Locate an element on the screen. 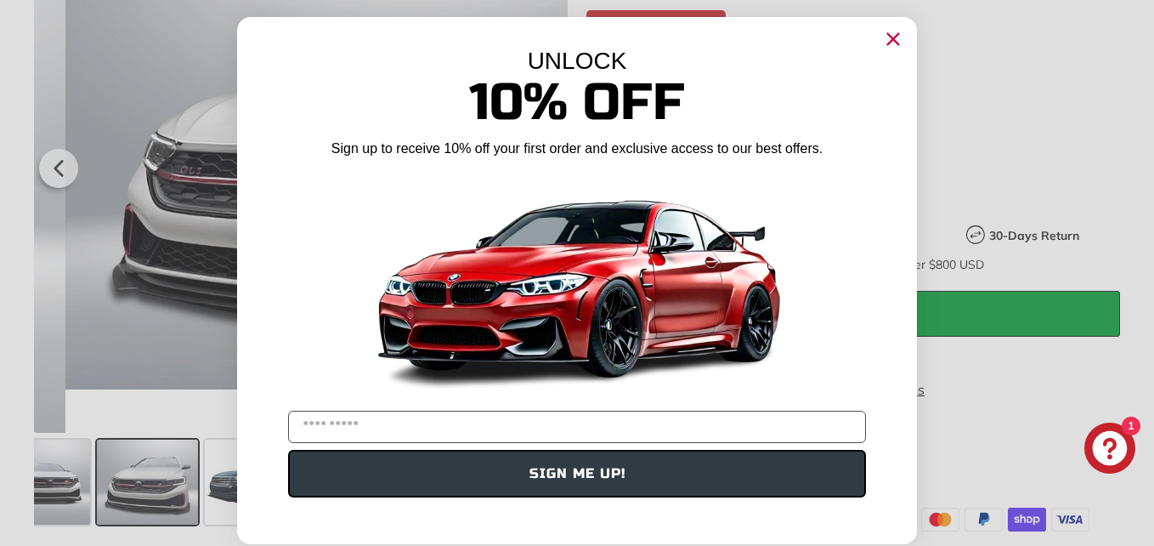  input: YOUR EMAIL is located at coordinates (577, 427).